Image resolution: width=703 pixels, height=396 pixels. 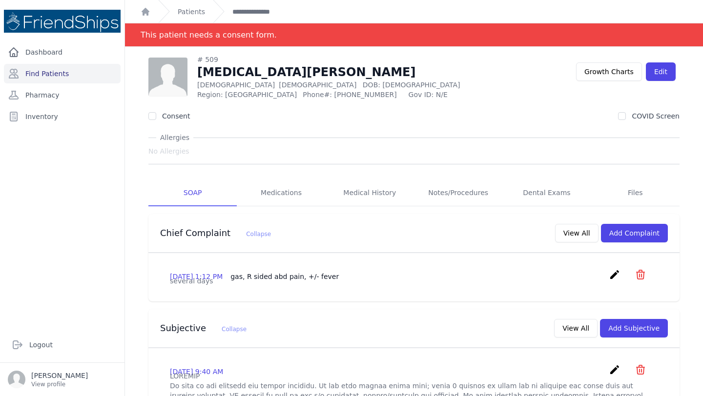 I want to click on span: Allergies, so click(x=175, y=138).